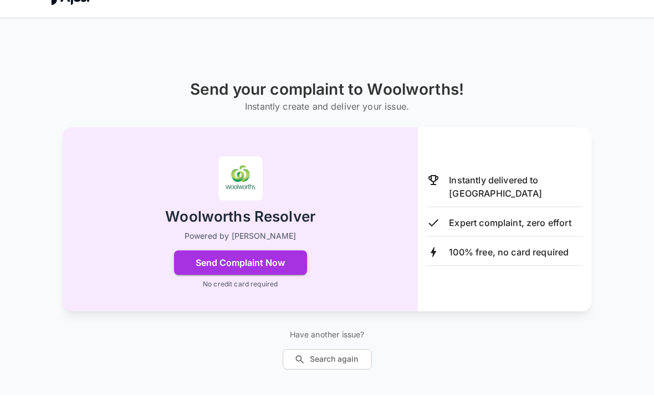  Describe the element at coordinates (240, 285) in the screenshot. I see `p: No credit card required` at that location.